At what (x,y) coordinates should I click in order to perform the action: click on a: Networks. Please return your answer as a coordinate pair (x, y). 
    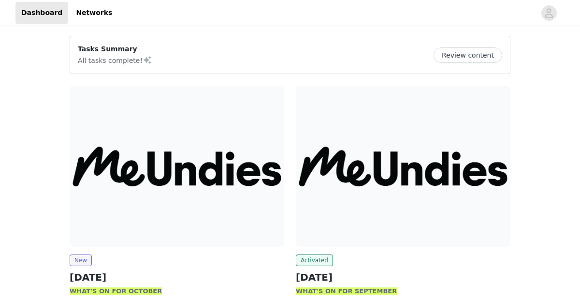
    Looking at the image, I should click on (94, 13).